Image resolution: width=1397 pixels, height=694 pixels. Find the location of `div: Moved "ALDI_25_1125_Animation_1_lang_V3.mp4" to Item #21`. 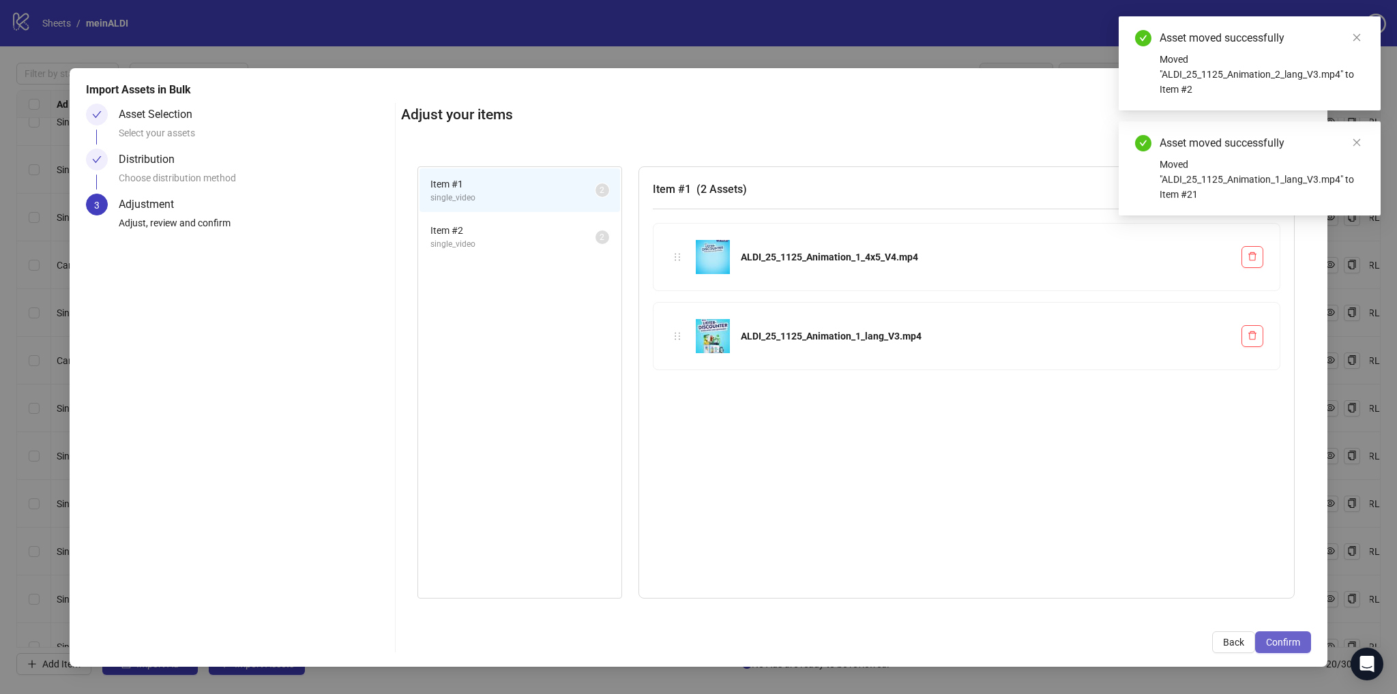

div: Moved "ALDI_25_1125_Animation_1_lang_V3.mp4" to Item #21 is located at coordinates (1262, 179).